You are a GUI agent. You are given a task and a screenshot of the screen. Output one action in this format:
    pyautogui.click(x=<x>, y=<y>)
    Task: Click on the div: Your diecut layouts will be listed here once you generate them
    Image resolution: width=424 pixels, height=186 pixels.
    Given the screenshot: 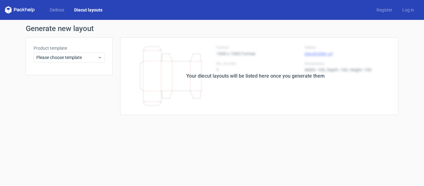 What is the action you would take?
    pyautogui.click(x=255, y=76)
    